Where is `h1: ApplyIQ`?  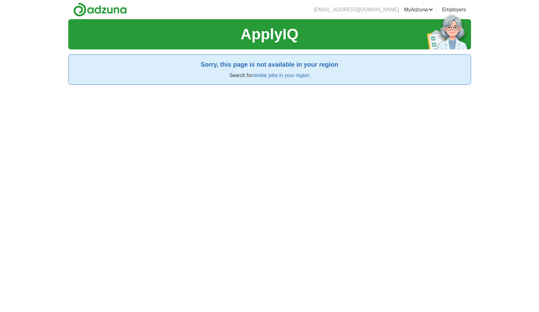
h1: ApplyIQ is located at coordinates (269, 34).